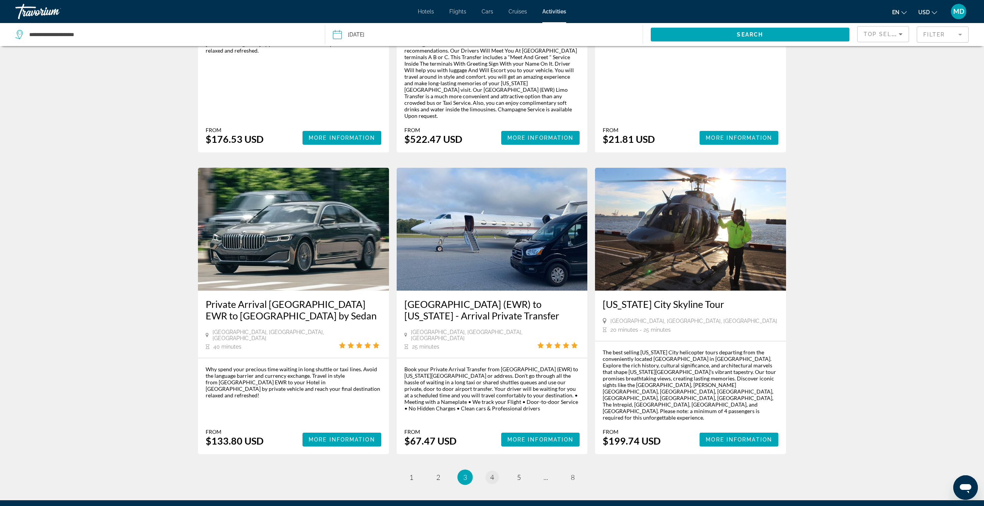 The height and width of the screenshot is (506, 984). Describe the element at coordinates (227, 347) in the screenshot. I see `span: 40 minutes` at that location.